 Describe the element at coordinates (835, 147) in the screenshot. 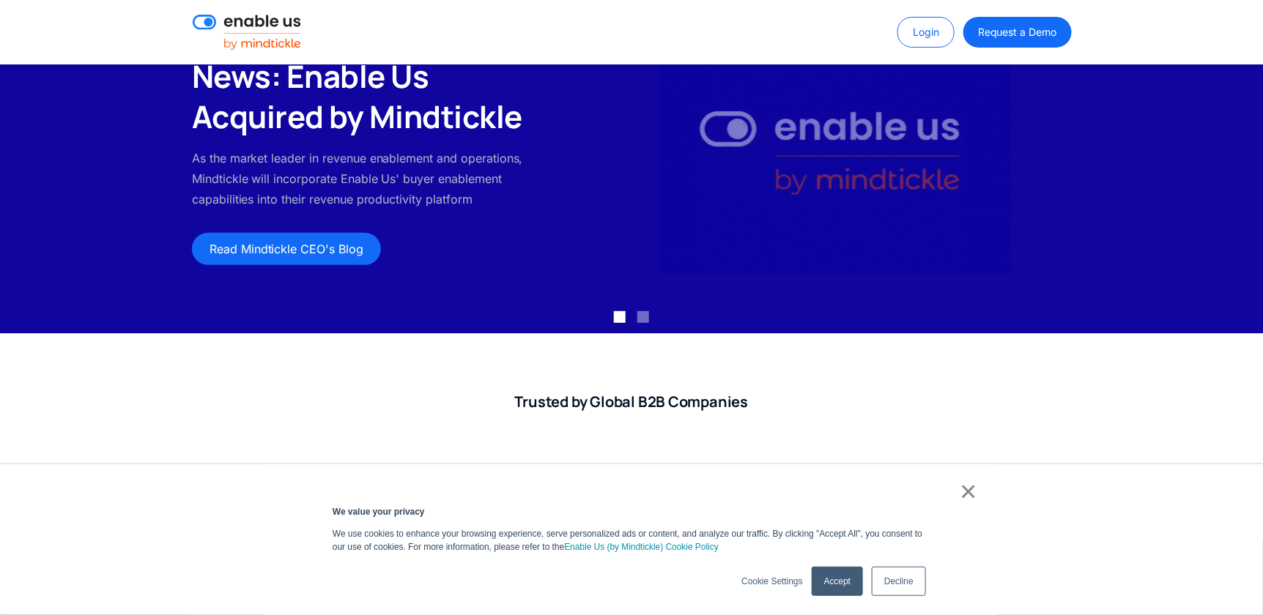

I see `img: Enable Us by Mindtickle` at that location.